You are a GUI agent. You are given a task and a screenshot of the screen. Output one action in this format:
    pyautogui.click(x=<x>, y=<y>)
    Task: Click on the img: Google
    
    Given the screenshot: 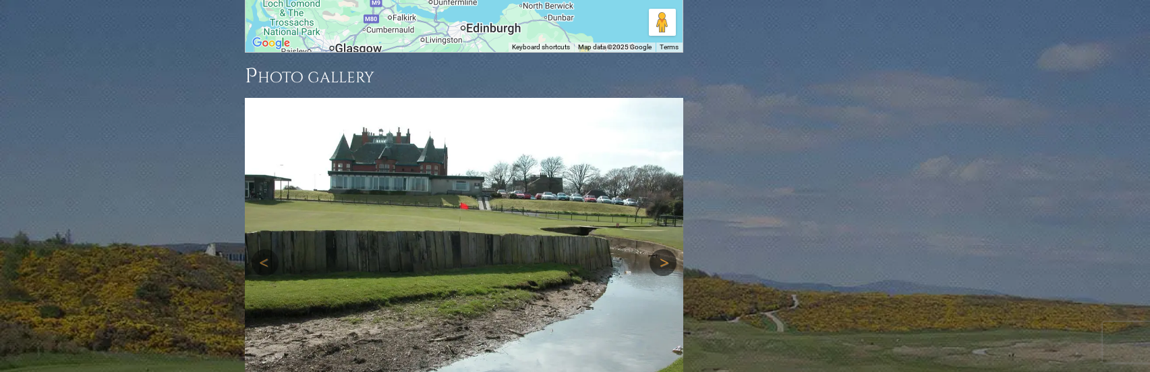 What is the action you would take?
    pyautogui.click(x=271, y=43)
    